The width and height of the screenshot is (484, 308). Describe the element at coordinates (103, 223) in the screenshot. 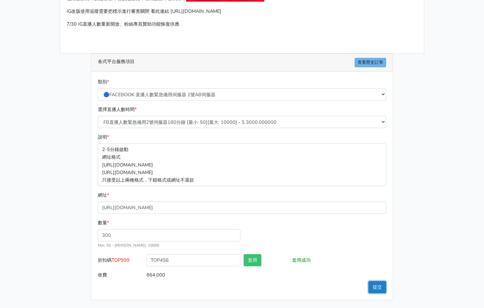

I see `label: 數量` at that location.